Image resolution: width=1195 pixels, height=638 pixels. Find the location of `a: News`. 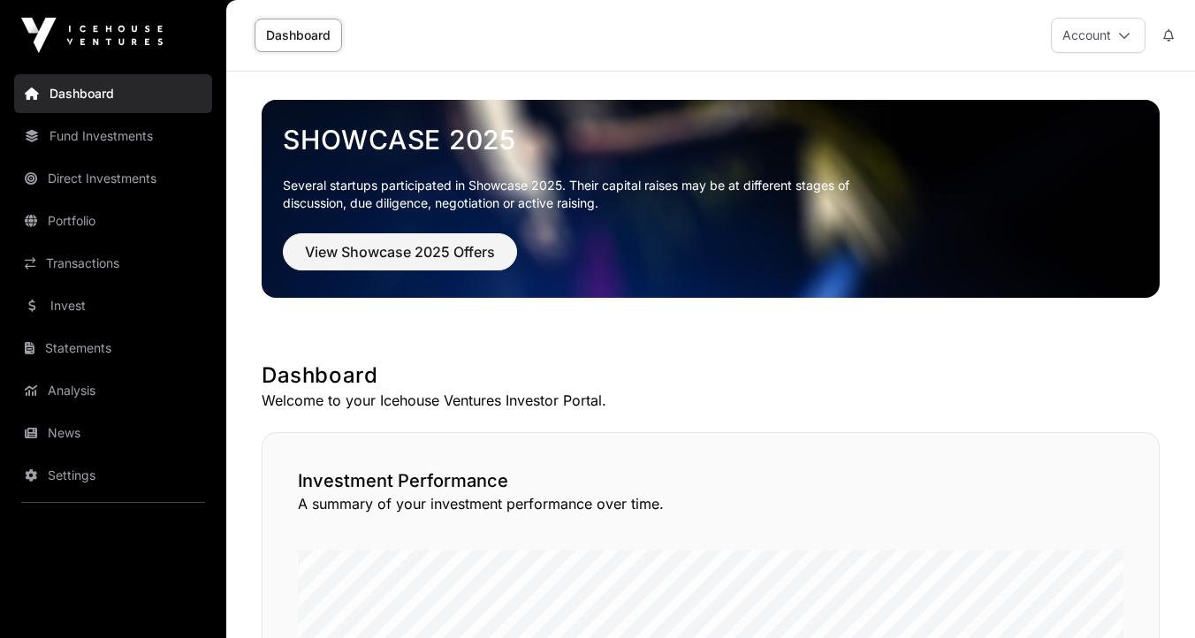

a: News is located at coordinates (113, 433).